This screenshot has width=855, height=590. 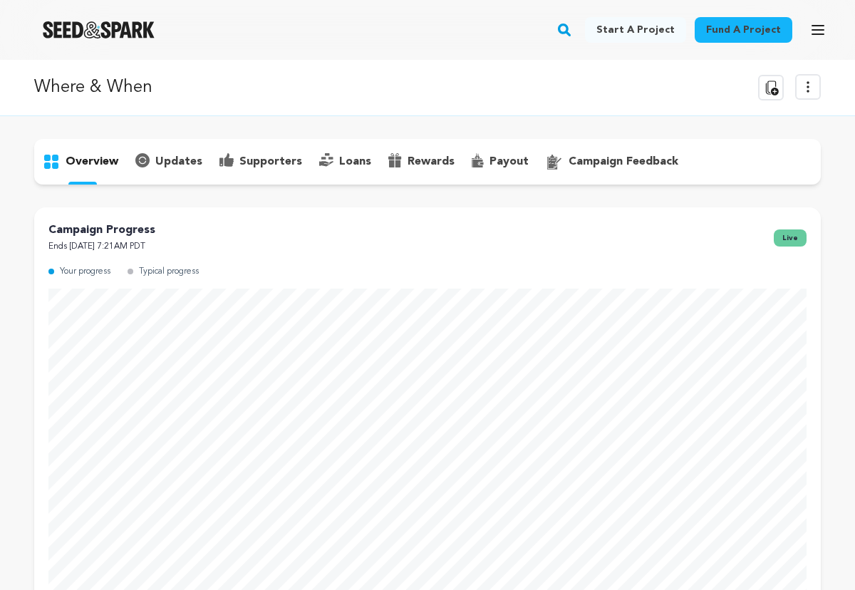 I want to click on p: Typical progress, so click(x=169, y=272).